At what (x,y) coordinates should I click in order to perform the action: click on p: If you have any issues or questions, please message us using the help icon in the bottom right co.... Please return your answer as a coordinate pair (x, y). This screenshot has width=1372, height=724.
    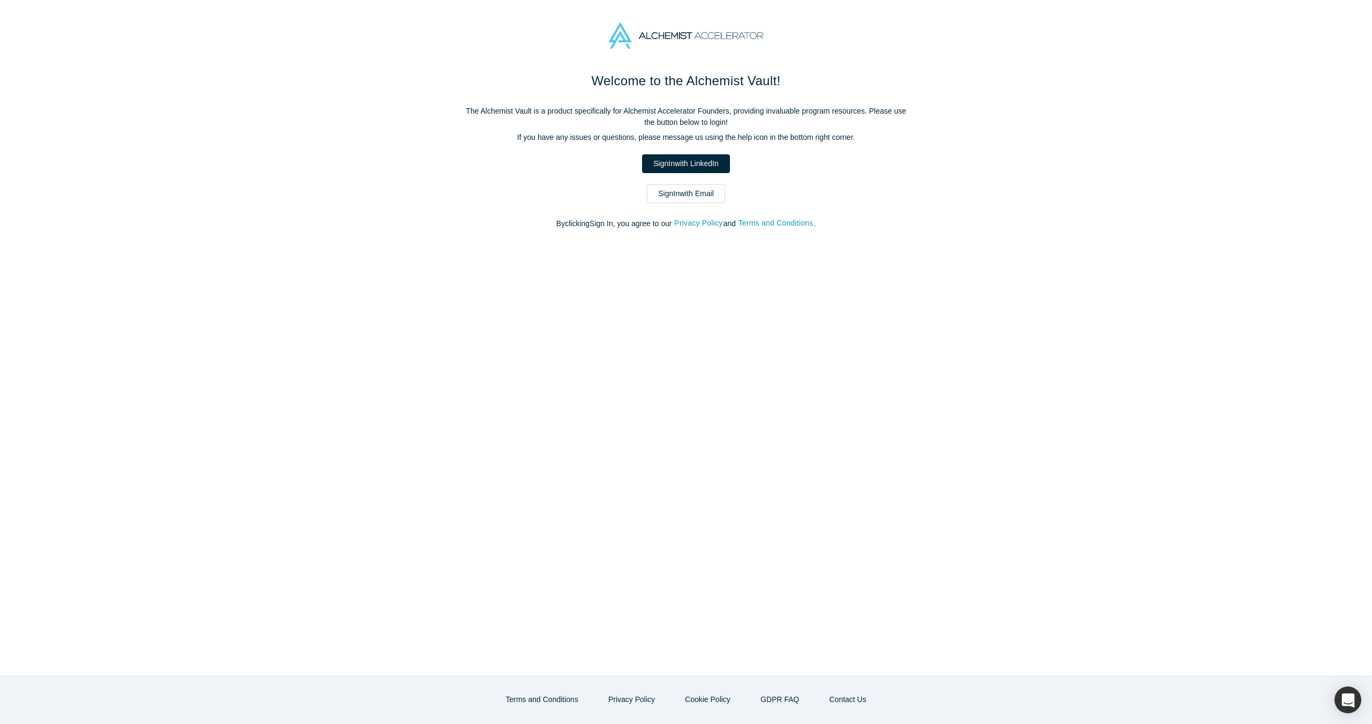
    Looking at the image, I should click on (686, 137).